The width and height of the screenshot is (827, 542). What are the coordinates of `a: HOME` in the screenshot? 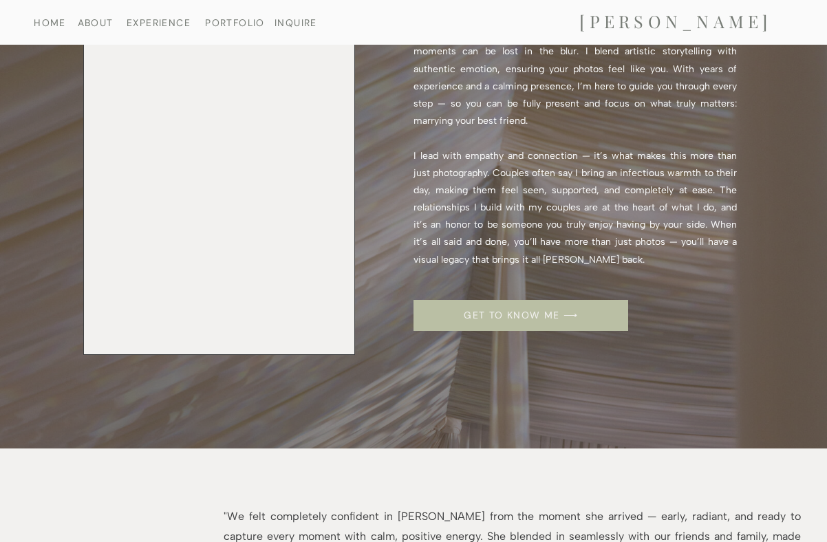 It's located at (50, 22).